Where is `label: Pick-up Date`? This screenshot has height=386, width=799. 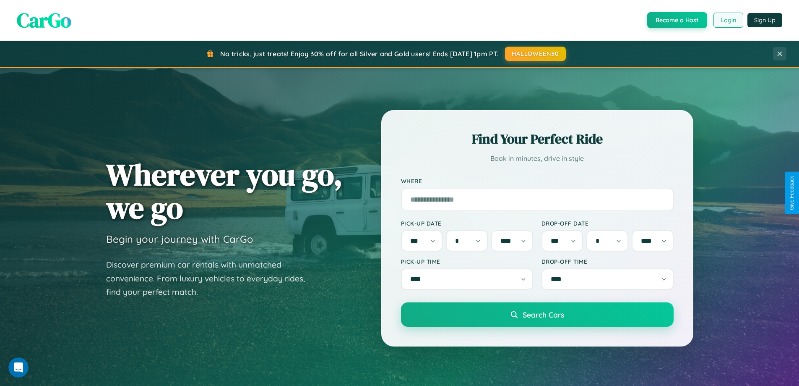 label: Pick-up Date is located at coordinates (467, 223).